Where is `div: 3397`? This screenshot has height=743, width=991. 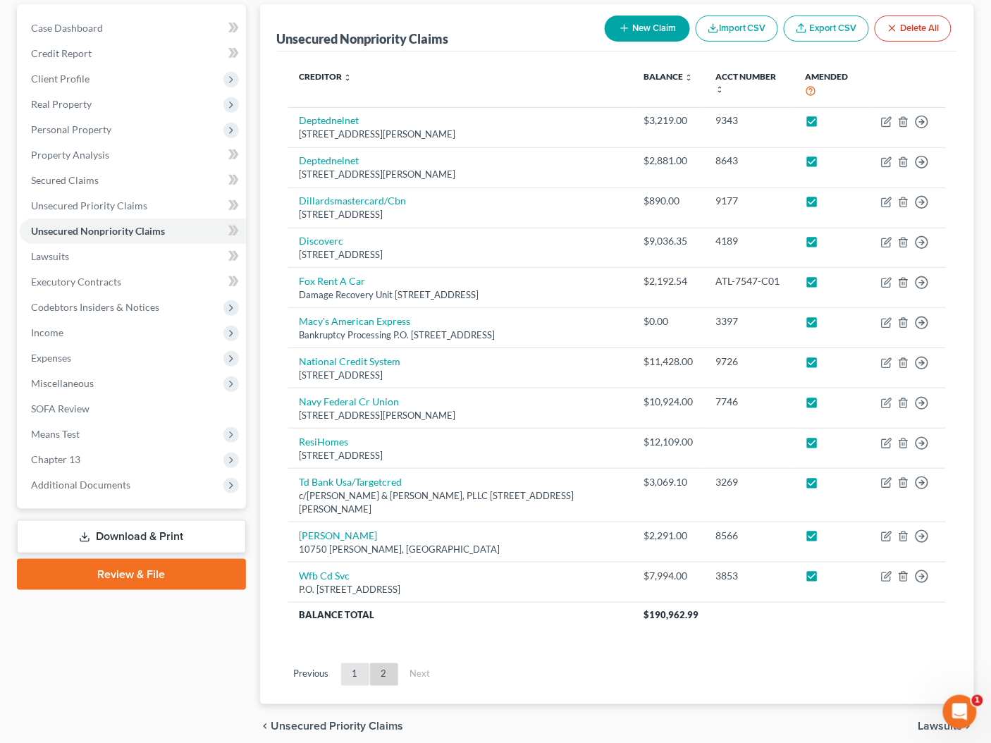
div: 3397 is located at coordinates (749, 321).